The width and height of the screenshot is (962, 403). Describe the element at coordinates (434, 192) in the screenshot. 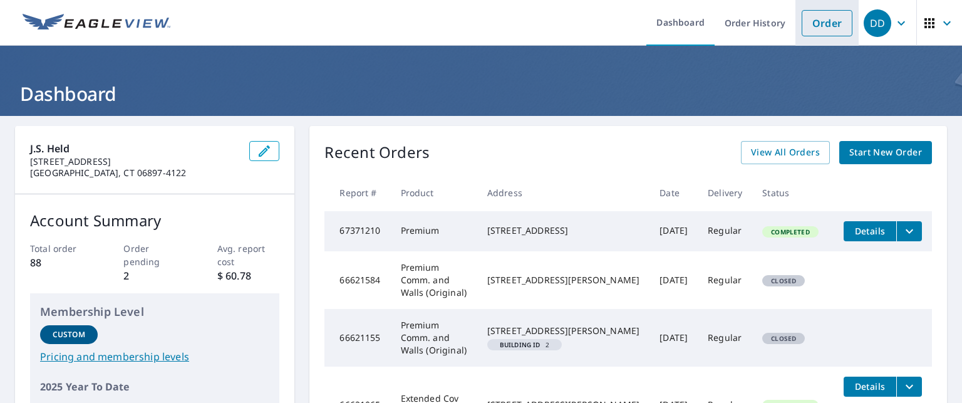

I see `th: Product` at that location.